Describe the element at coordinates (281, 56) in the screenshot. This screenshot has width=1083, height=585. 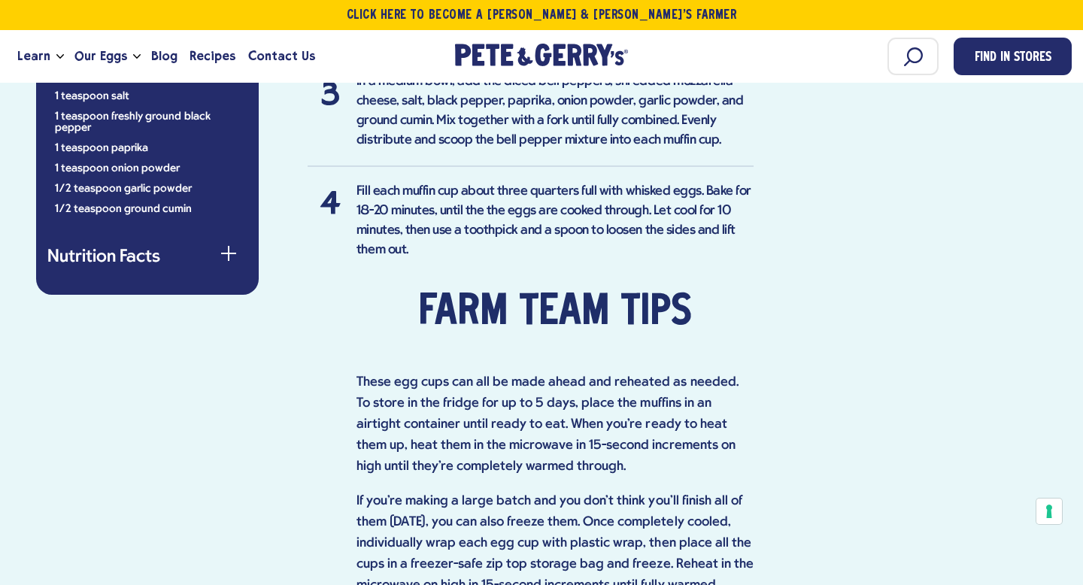
I see `span: Contact Us` at that location.